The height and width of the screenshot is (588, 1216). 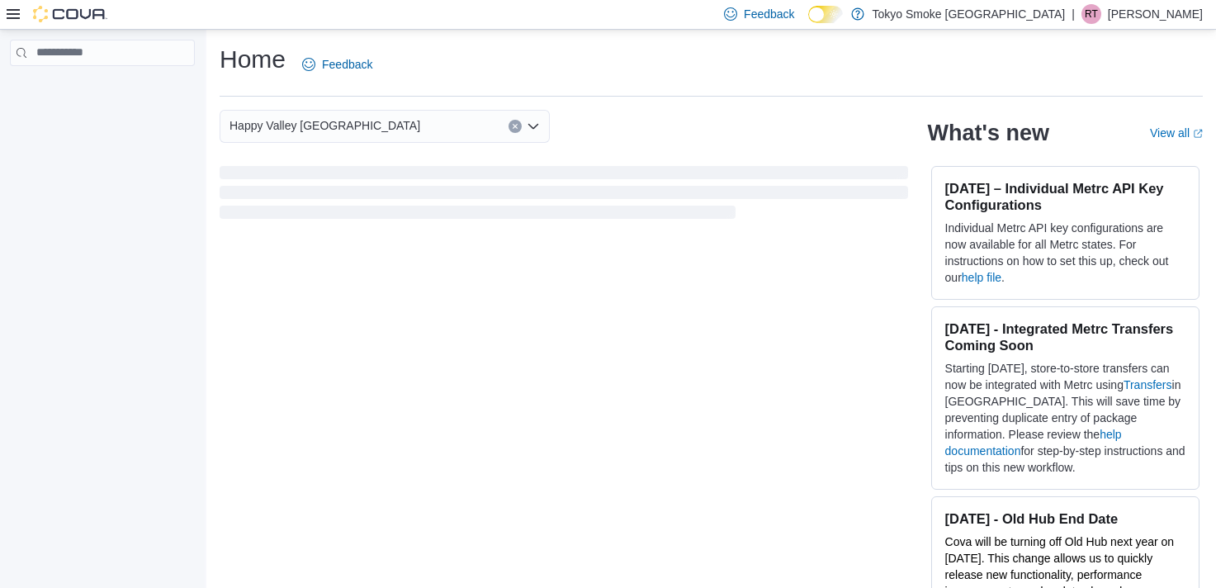 I want to click on a: Transfers, so click(x=1148, y=385).